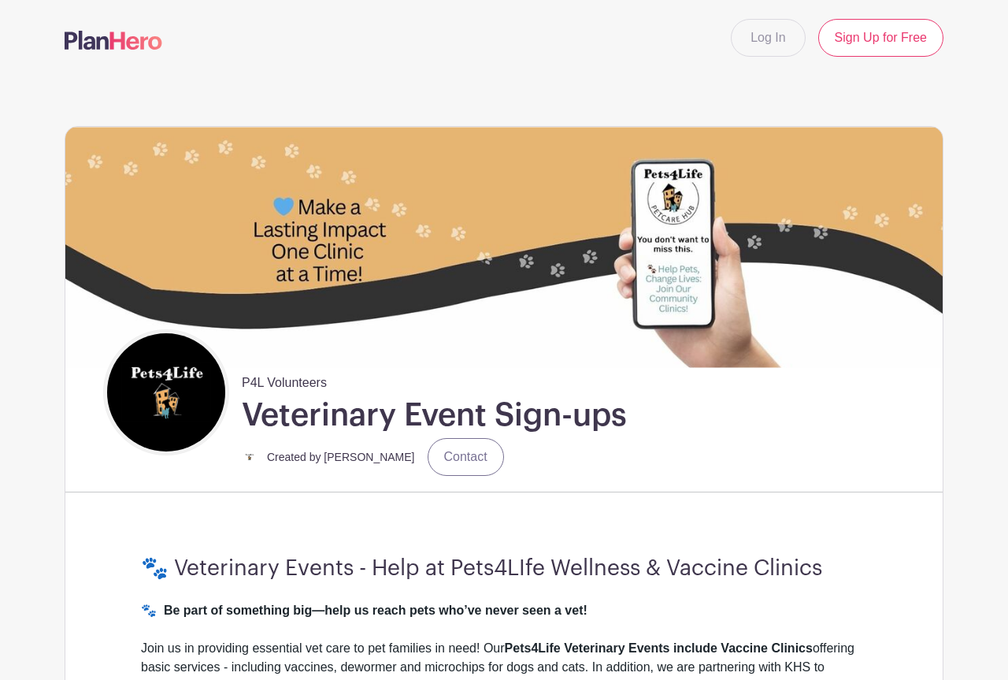 This screenshot has height=680, width=1008. What do you see at coordinates (284, 380) in the screenshot?
I see `span: P4L Volunteers` at bounding box center [284, 380].